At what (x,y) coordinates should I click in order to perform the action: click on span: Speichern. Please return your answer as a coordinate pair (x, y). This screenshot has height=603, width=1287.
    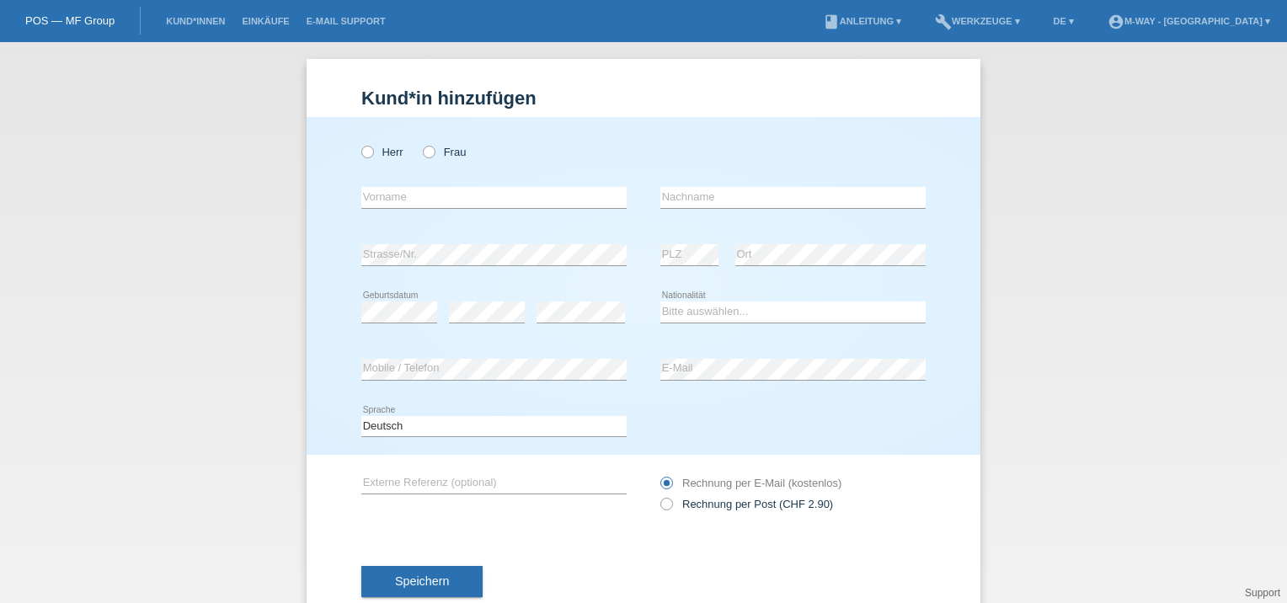
    Looking at the image, I should click on (422, 581).